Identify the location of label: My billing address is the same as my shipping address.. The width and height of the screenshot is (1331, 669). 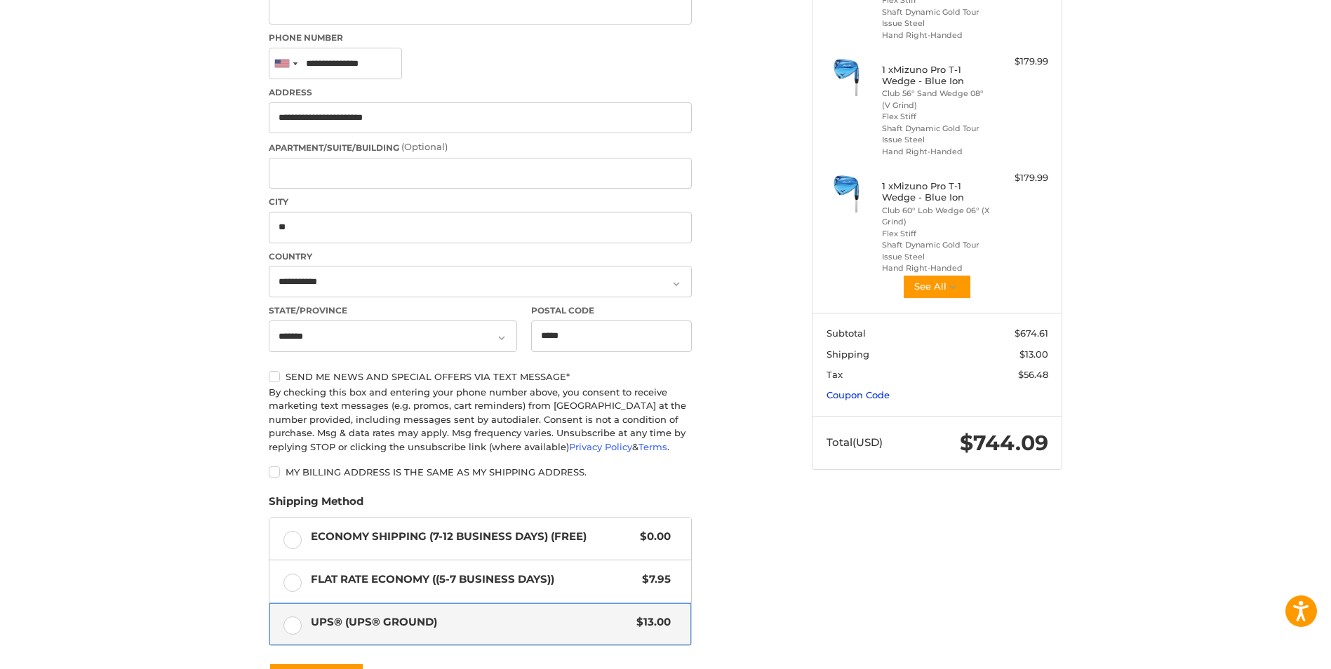
(480, 472).